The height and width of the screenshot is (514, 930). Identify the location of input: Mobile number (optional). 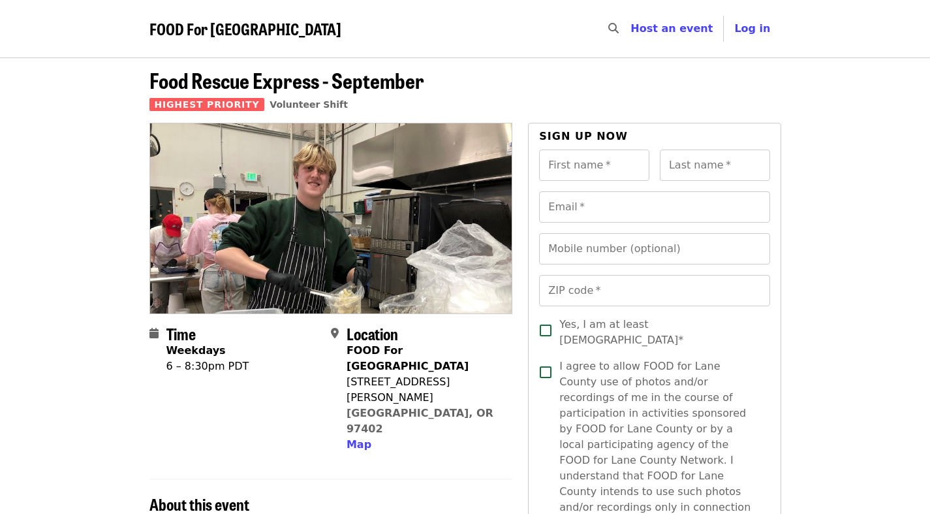
(654, 249).